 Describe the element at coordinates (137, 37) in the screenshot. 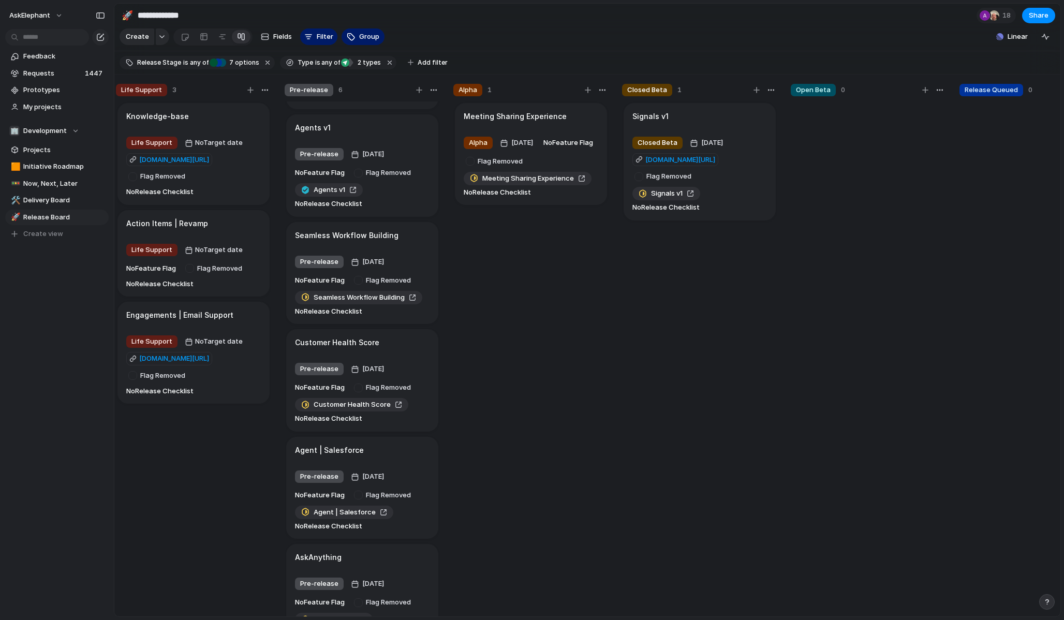

I see `button: Create` at that location.